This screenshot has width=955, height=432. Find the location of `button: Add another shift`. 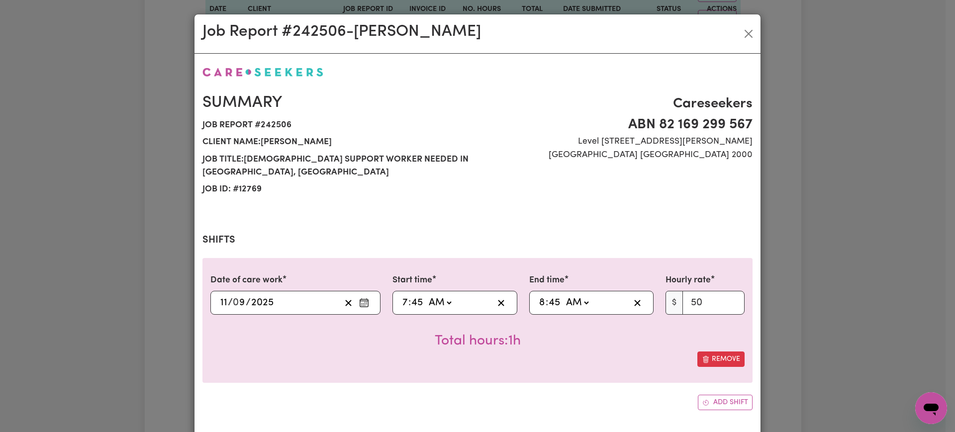

button: Add another shift is located at coordinates (726, 403).